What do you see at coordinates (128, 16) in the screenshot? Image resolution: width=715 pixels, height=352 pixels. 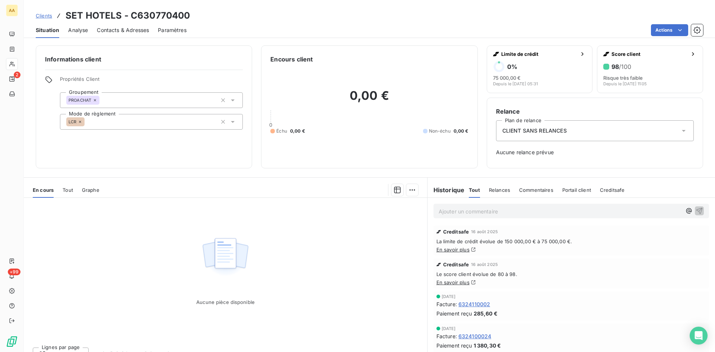 I see `h3: SET HOTELS - C630770400` at bounding box center [128, 16].